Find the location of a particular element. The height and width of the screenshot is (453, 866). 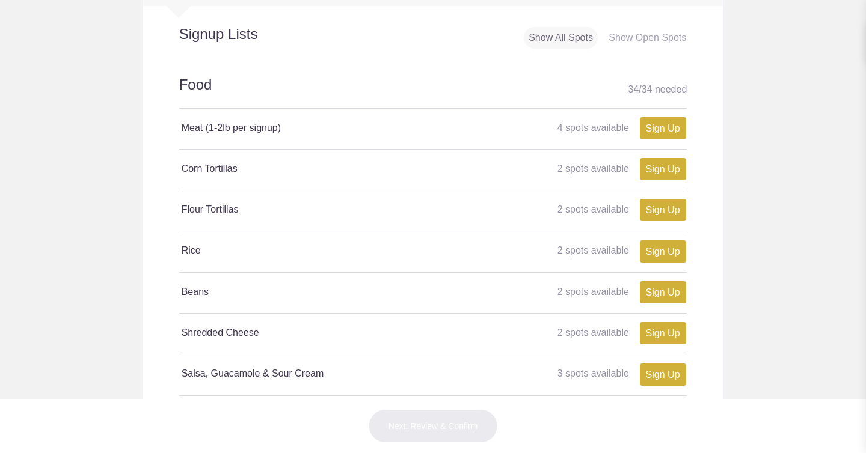

h2: Signup Lists is located at coordinates (240, 34).